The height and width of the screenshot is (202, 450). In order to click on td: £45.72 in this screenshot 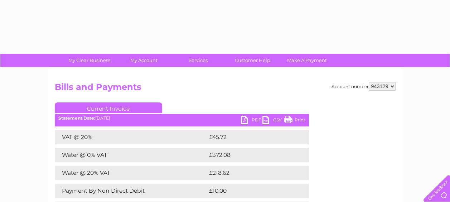, I will do `click(251, 137)`.